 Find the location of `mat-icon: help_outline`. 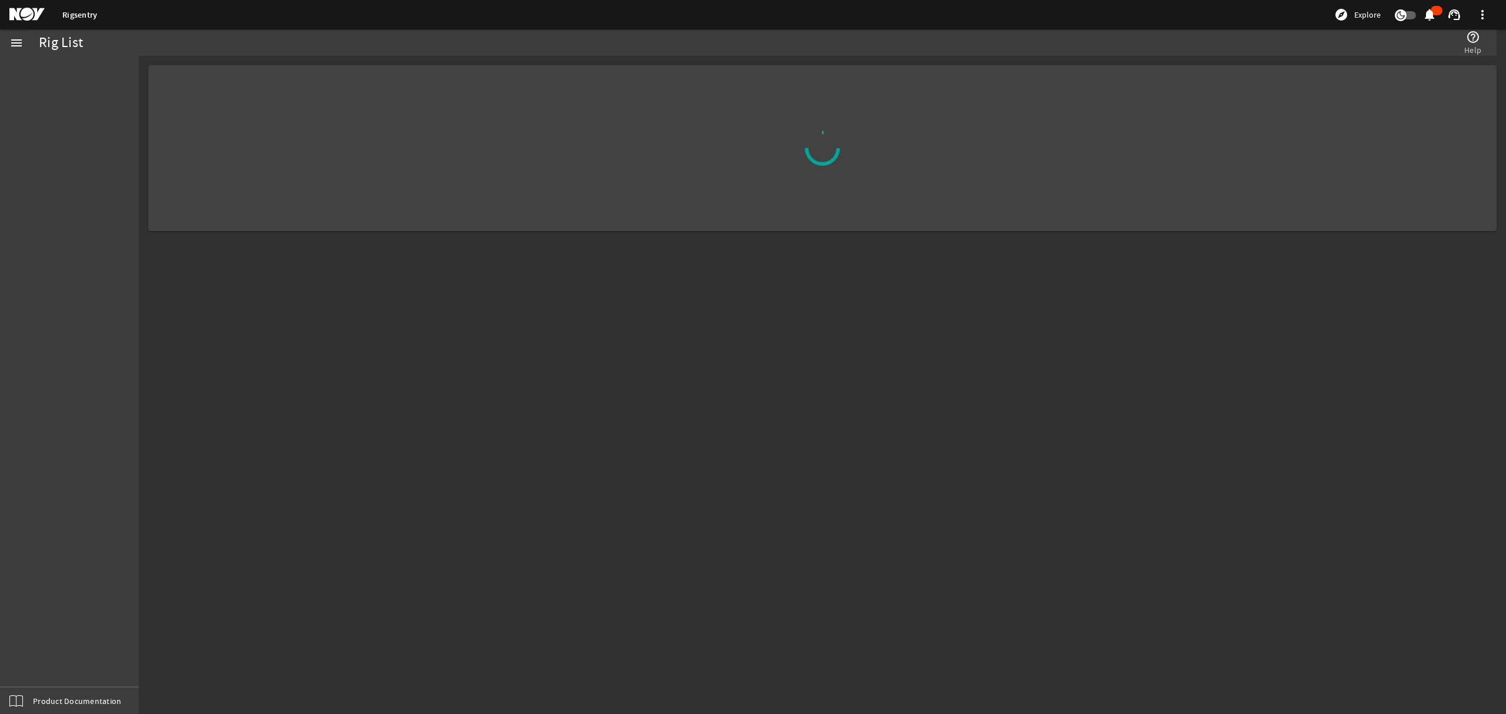

mat-icon: help_outline is located at coordinates (1473, 37).